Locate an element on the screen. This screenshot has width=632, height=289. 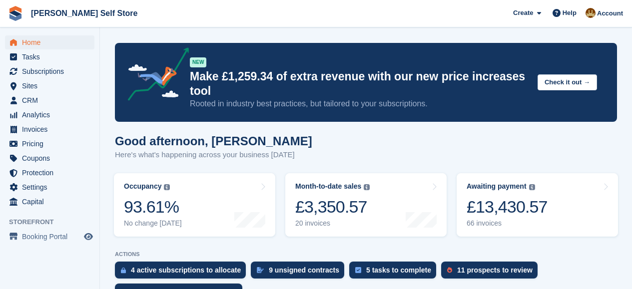
span: Account is located at coordinates (610, 13).